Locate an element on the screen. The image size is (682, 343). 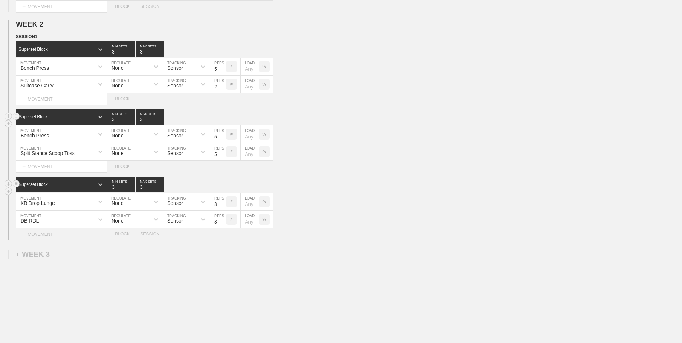
div: DB RDL is located at coordinates (29, 221).